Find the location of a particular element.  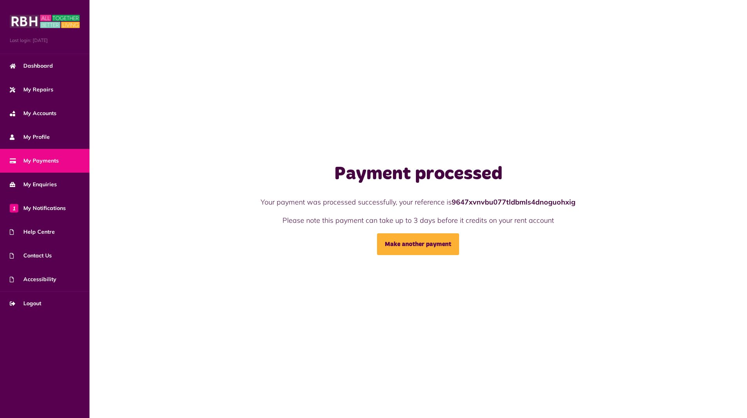

span: Logout is located at coordinates (25, 303).